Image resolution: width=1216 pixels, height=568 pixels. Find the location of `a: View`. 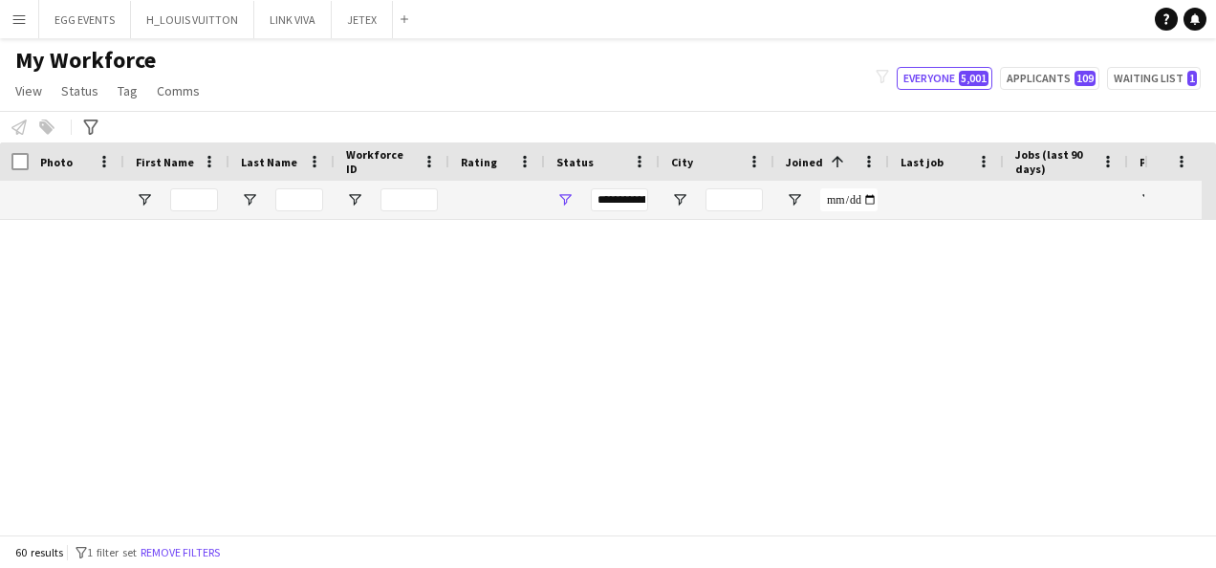

a: View is located at coordinates (29, 91).